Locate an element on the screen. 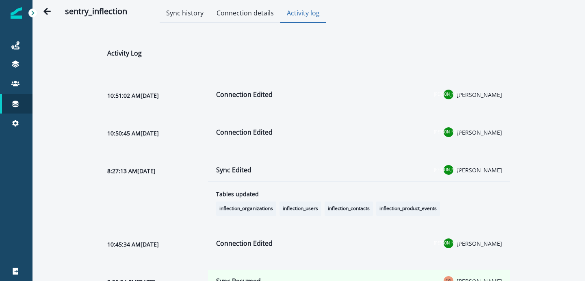  button: Go back is located at coordinates (47, 11).